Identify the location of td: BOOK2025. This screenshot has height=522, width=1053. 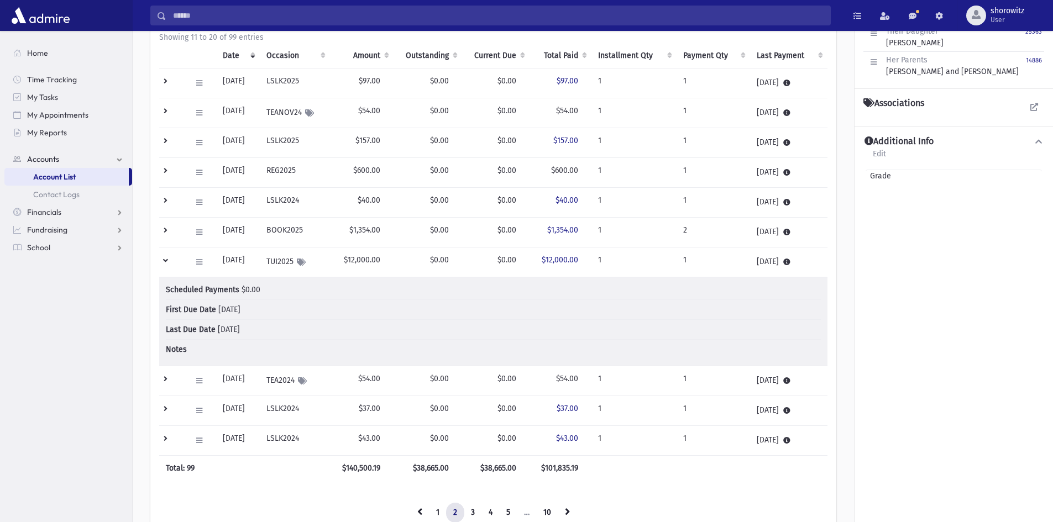
(295, 233).